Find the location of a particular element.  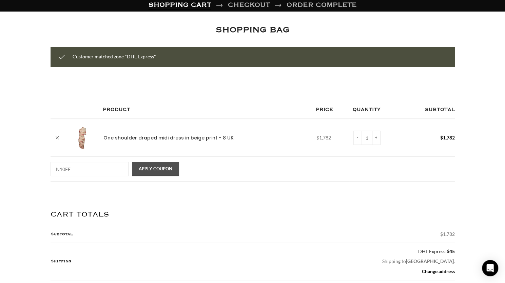

th: Price is located at coordinates (330, 110).